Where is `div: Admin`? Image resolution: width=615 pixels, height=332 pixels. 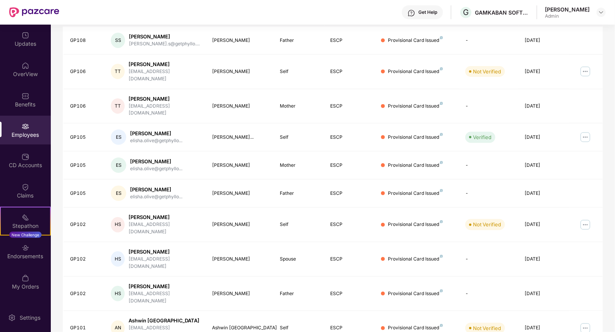 div: Admin is located at coordinates (567, 16).